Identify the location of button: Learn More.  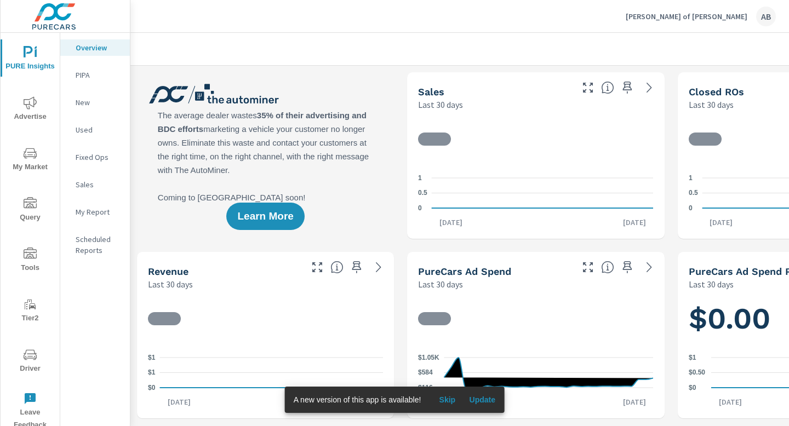
(265, 216).